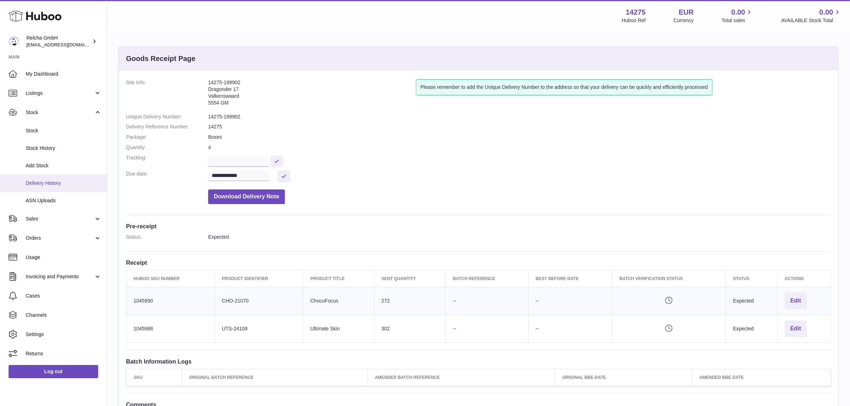 This screenshot has width=850, height=406. I want to click on a: Log out, so click(53, 372).